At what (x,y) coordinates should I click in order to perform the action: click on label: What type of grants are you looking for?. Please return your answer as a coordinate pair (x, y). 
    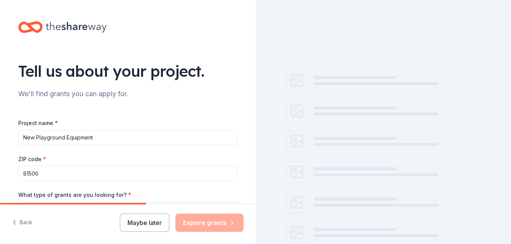
    Looking at the image, I should click on (75, 195).